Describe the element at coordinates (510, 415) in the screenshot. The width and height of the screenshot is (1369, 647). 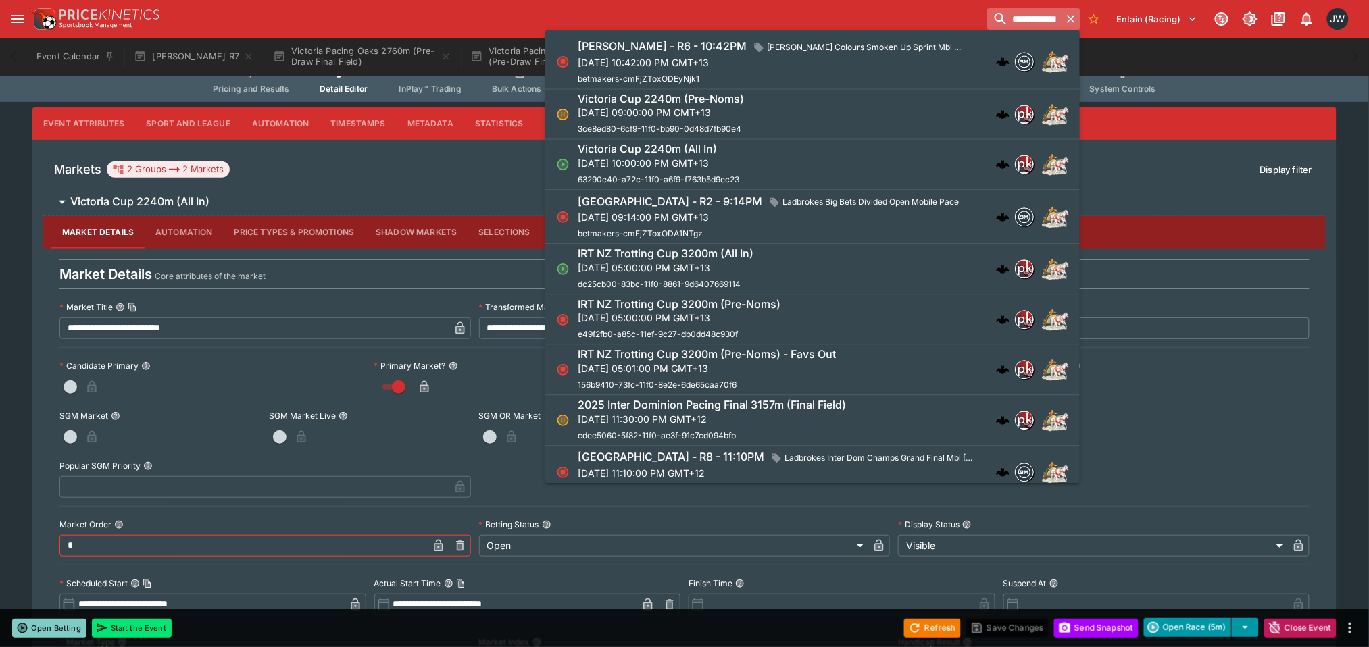
I see `p: SGM OR Market` at that location.